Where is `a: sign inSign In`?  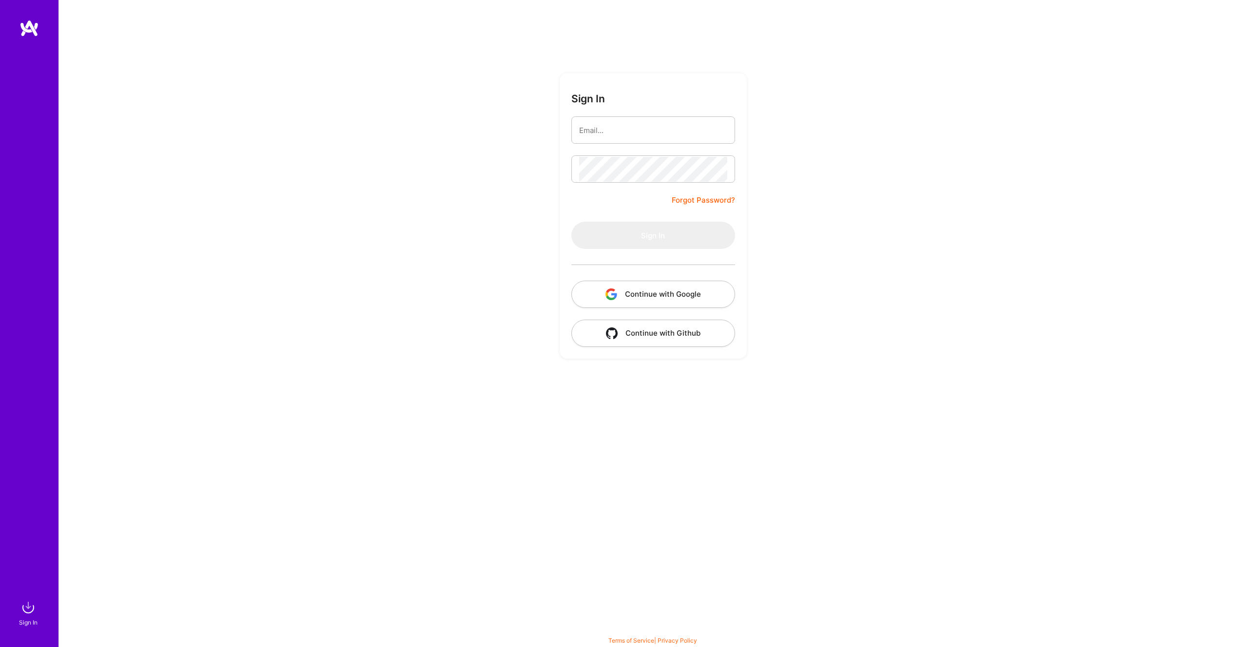
a: sign inSign In is located at coordinates (29, 612).